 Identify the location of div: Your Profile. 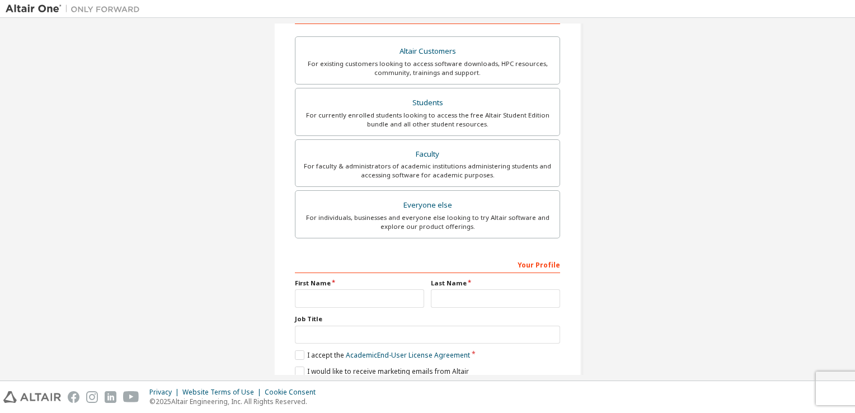
(427, 264).